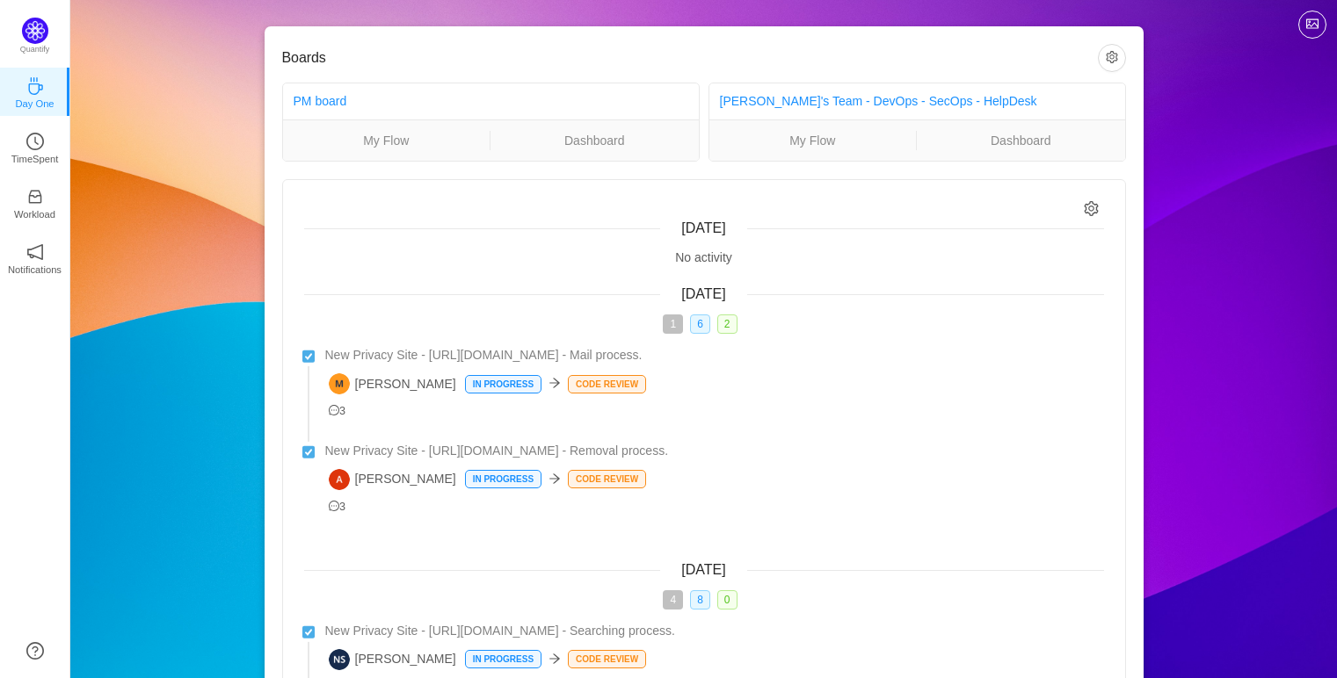 This screenshot has width=1337, height=678. What do you see at coordinates (699, 324) in the screenshot?
I see `span: 6` at bounding box center [699, 324].